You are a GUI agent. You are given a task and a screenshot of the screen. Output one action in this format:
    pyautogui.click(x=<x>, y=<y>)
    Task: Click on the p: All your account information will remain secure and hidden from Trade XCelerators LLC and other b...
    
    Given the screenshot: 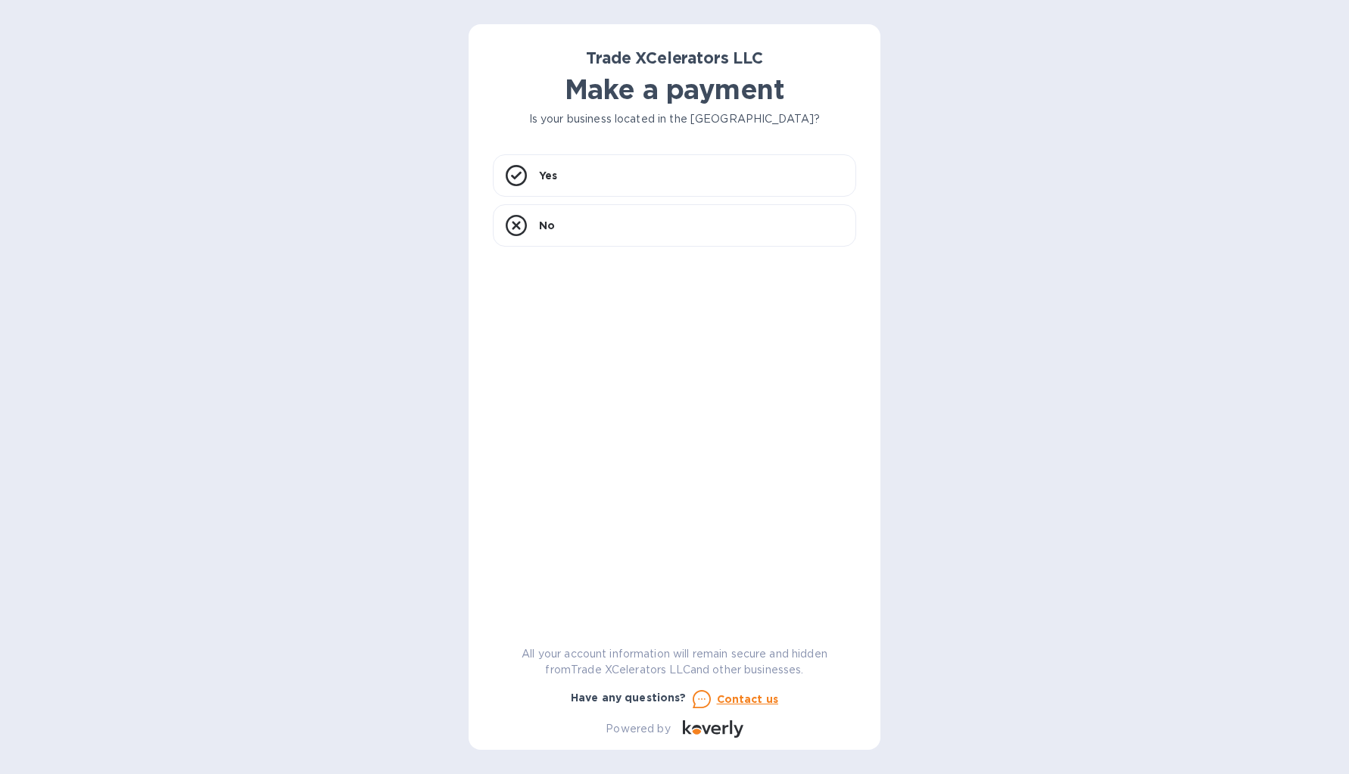 What is the action you would take?
    pyautogui.click(x=674, y=662)
    